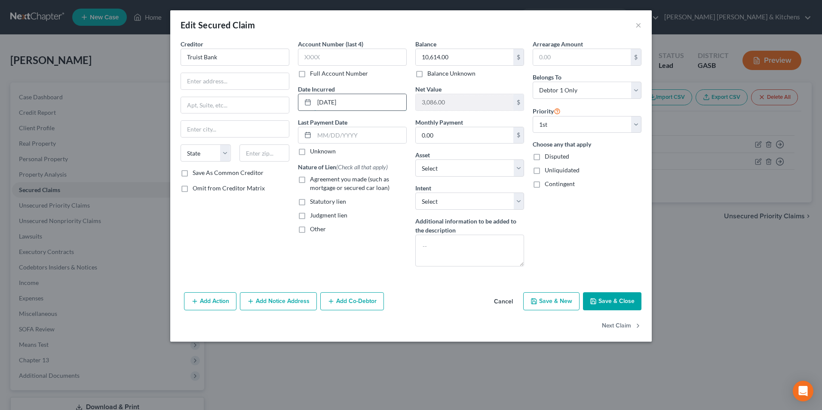  Describe the element at coordinates (235, 129) in the screenshot. I see `input: Enter city...` at that location.